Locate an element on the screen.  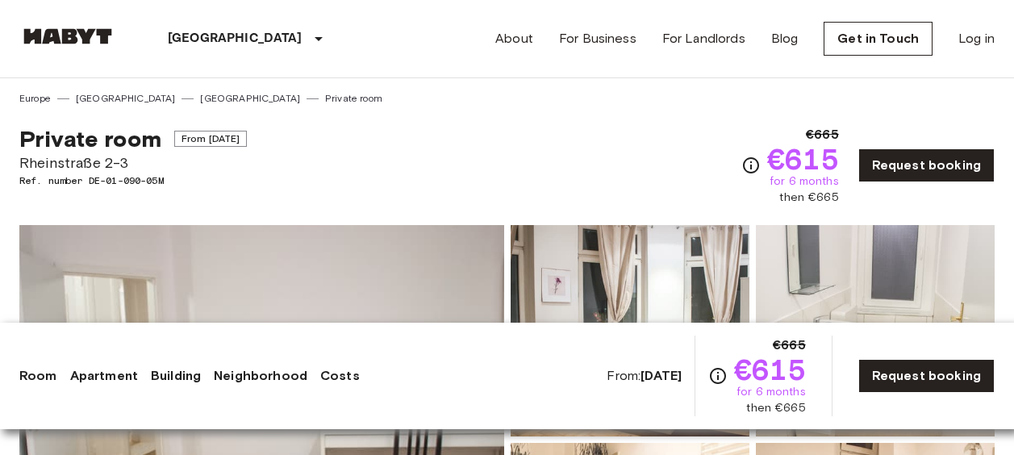
a: Costs is located at coordinates (340, 376).